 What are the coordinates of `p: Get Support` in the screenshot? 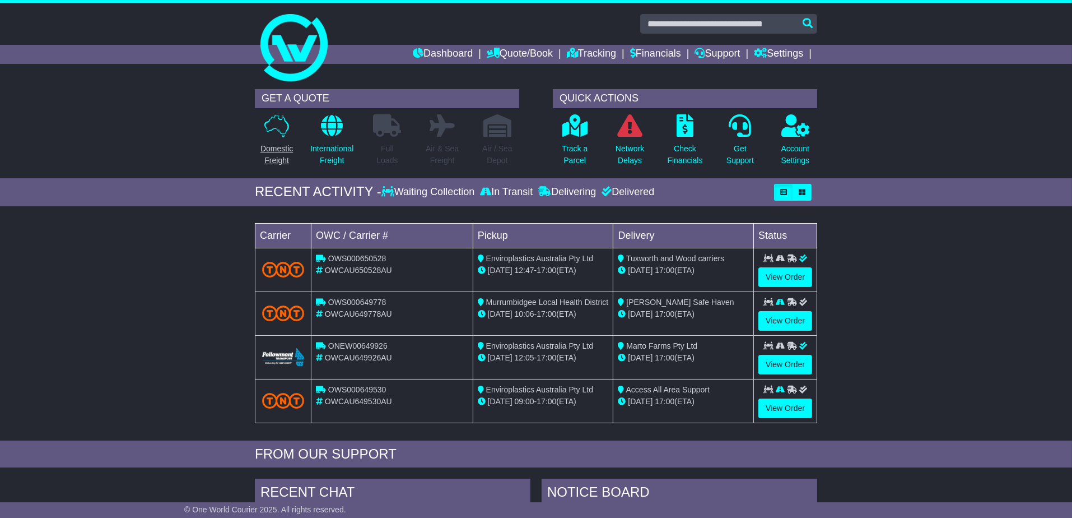 It's located at (740, 155).